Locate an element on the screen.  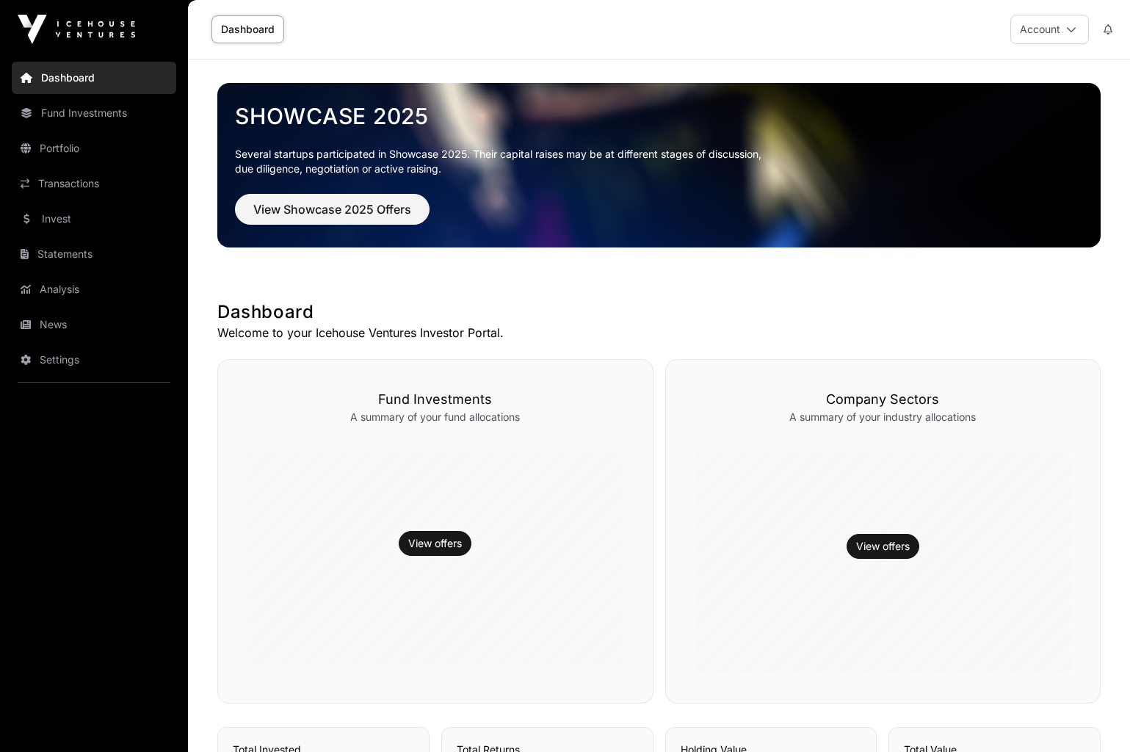
p: Welcome to your Icehouse Ventures Investor Portal. is located at coordinates (659, 333).